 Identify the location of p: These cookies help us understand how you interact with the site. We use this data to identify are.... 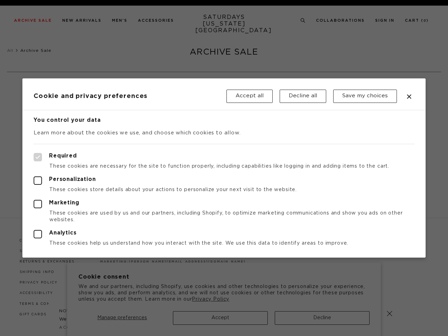
(224, 243).